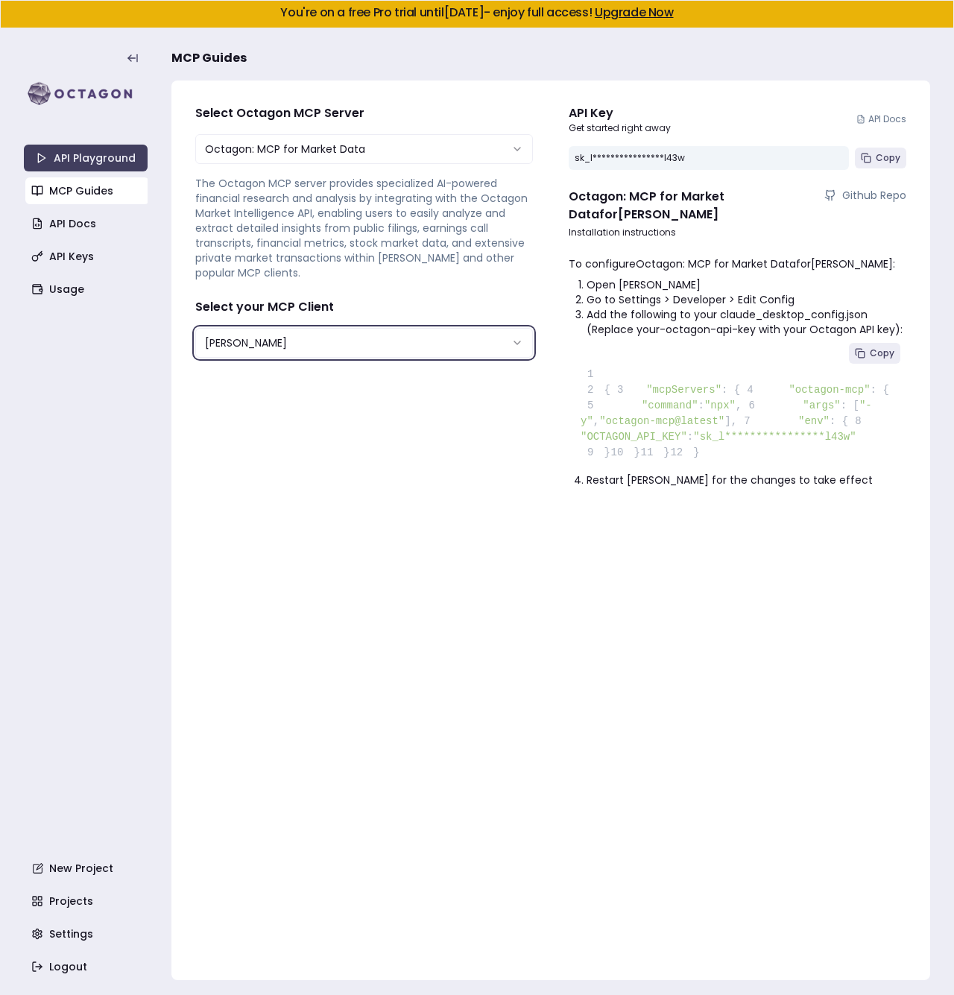 Image resolution: width=954 pixels, height=995 pixels. I want to click on span: 1, so click(592, 374).